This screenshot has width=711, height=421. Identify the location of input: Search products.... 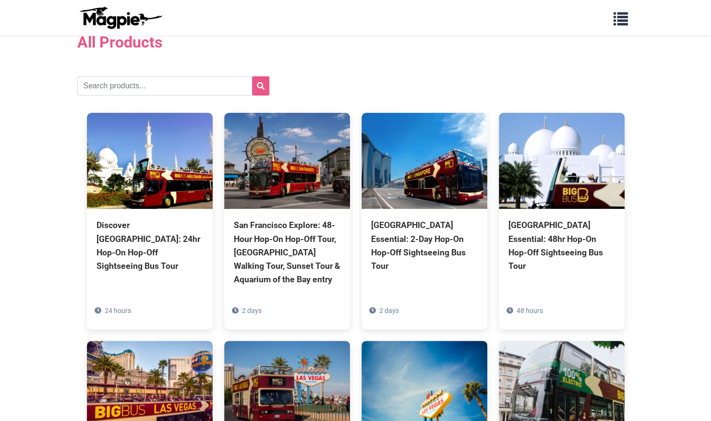
(173, 86).